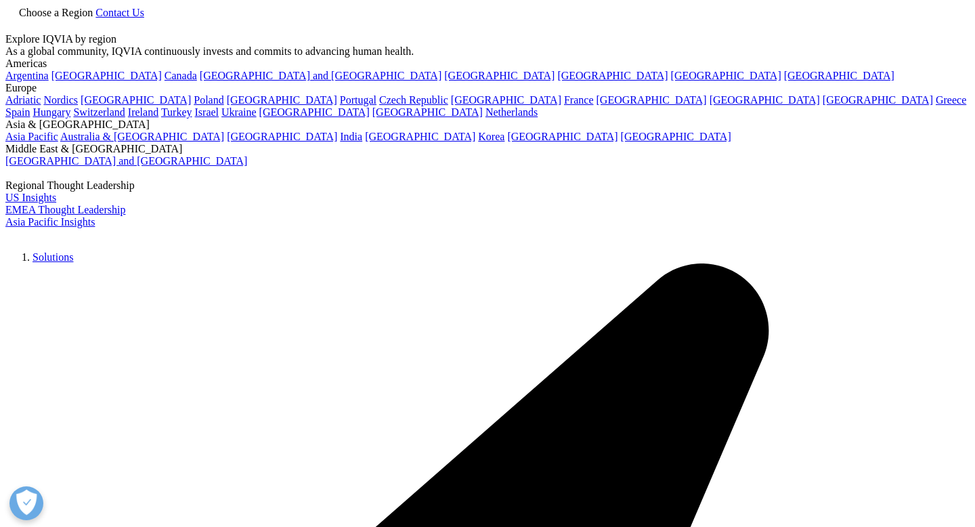  Describe the element at coordinates (491, 136) in the screenshot. I see `a: Korea` at that location.